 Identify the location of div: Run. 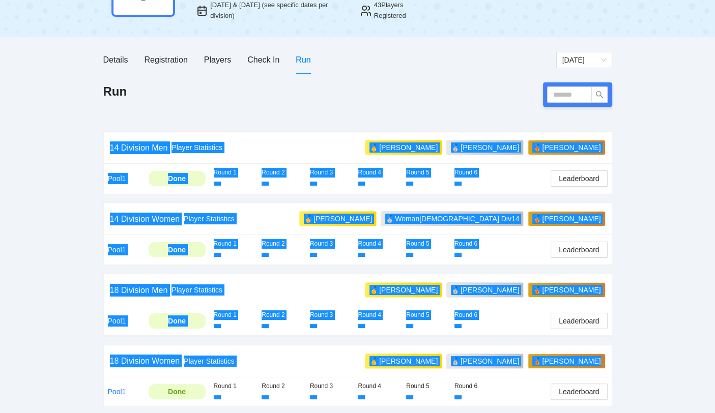
(303, 60).